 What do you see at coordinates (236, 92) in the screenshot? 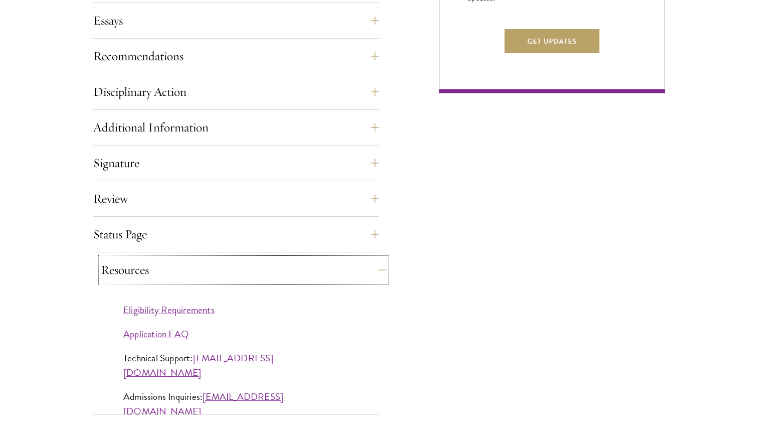
I see `button: Disciplinary Action` at bounding box center [236, 92].